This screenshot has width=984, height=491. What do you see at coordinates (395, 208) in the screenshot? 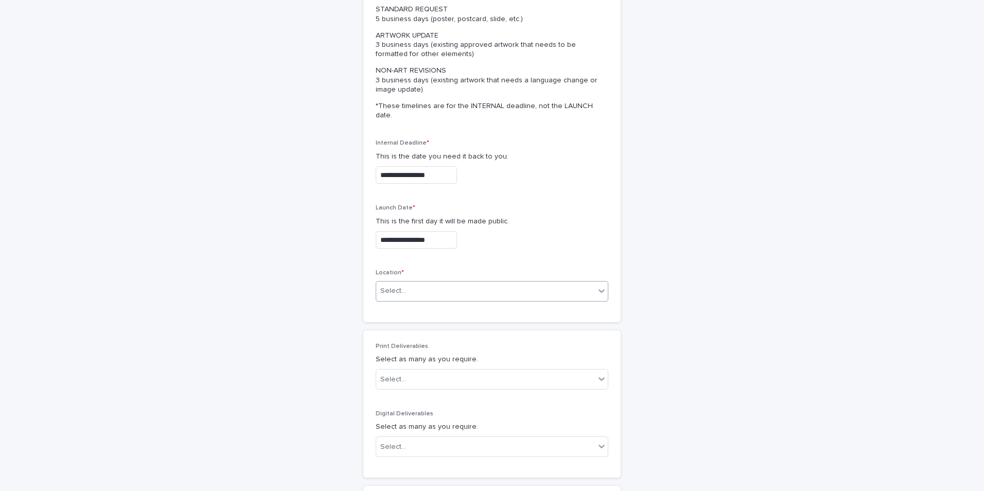
I see `span: Launch Date` at bounding box center [395, 208].